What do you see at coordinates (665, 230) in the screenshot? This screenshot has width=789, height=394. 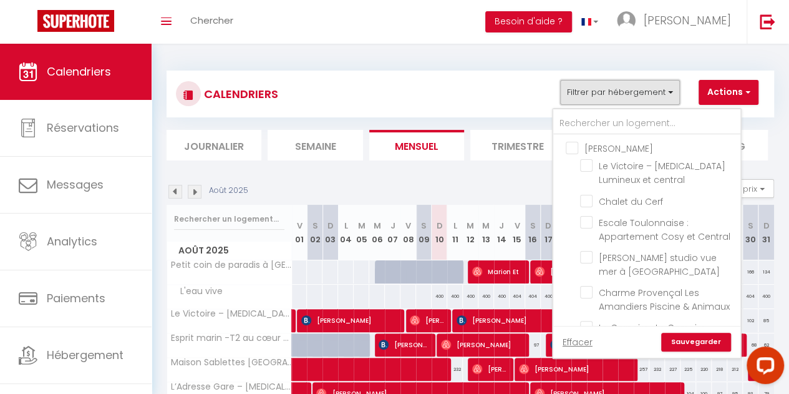 I see `span: Escale Toulonnaise : Appartement Cosy et Central` at bounding box center [665, 230].